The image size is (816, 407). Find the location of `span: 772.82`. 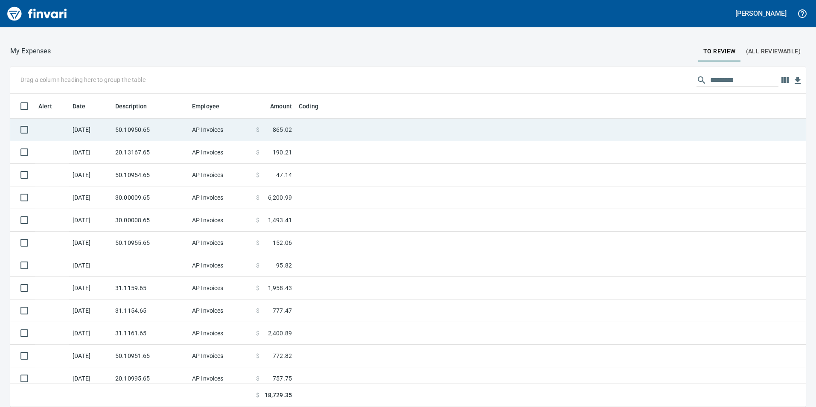

span: 772.82 is located at coordinates (282, 356).